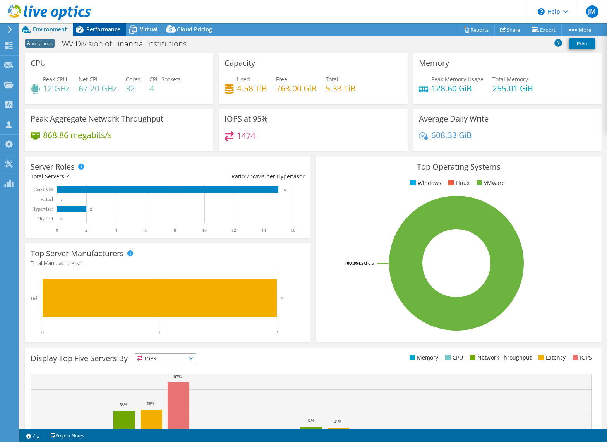 The height and width of the screenshot is (442, 607). Describe the element at coordinates (542, 12) in the screenshot. I see `svg: \n` at that location.